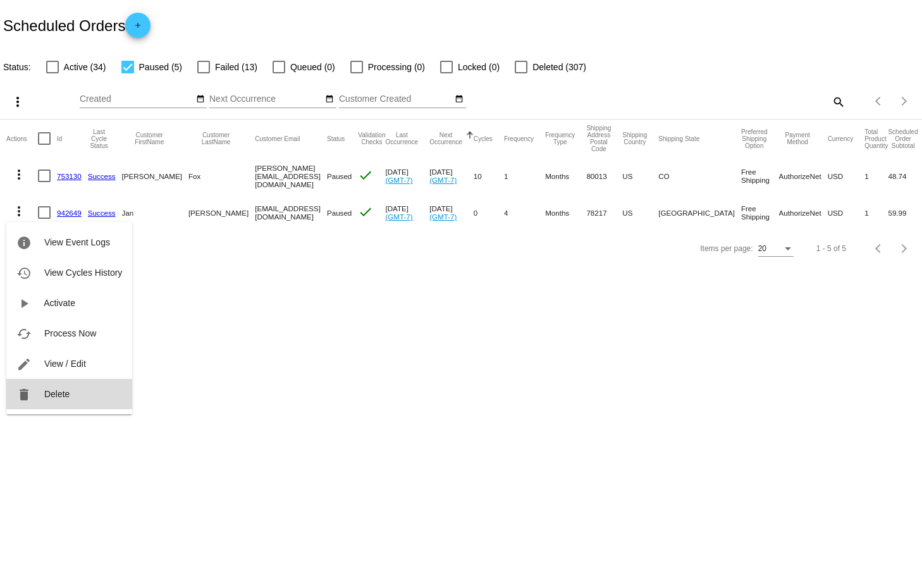 This screenshot has width=922, height=561. Describe the element at coordinates (77, 242) in the screenshot. I see `span: View Event Logs` at that location.